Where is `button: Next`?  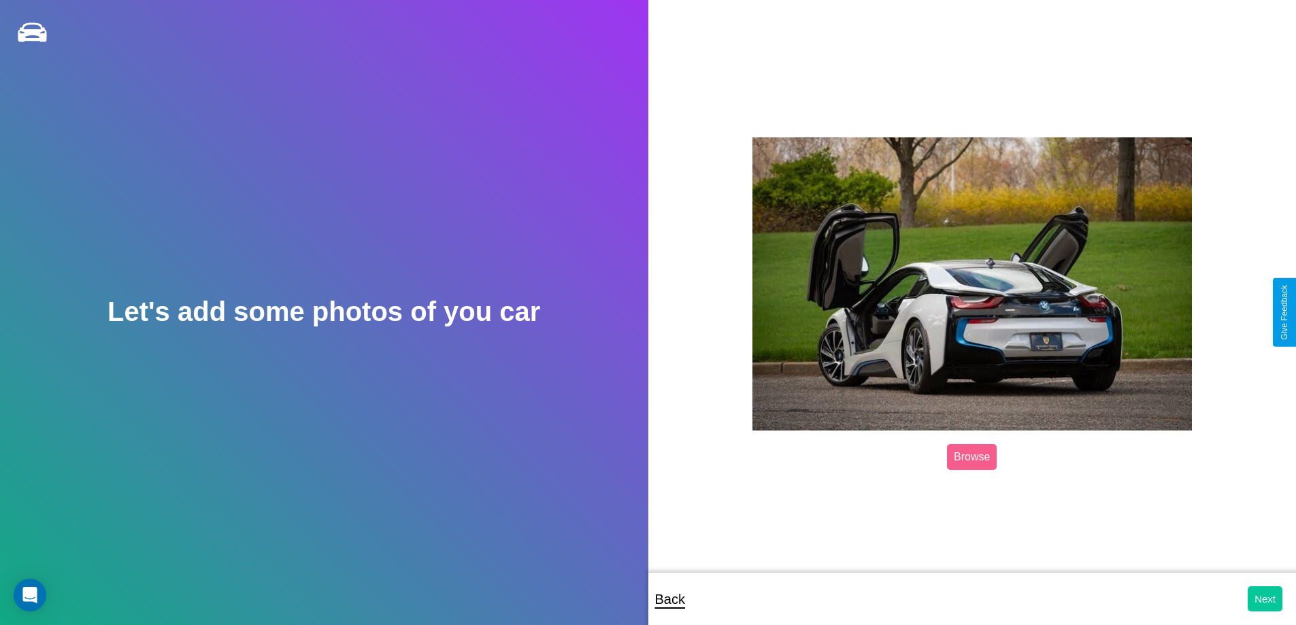
button: Next is located at coordinates (1264, 599).